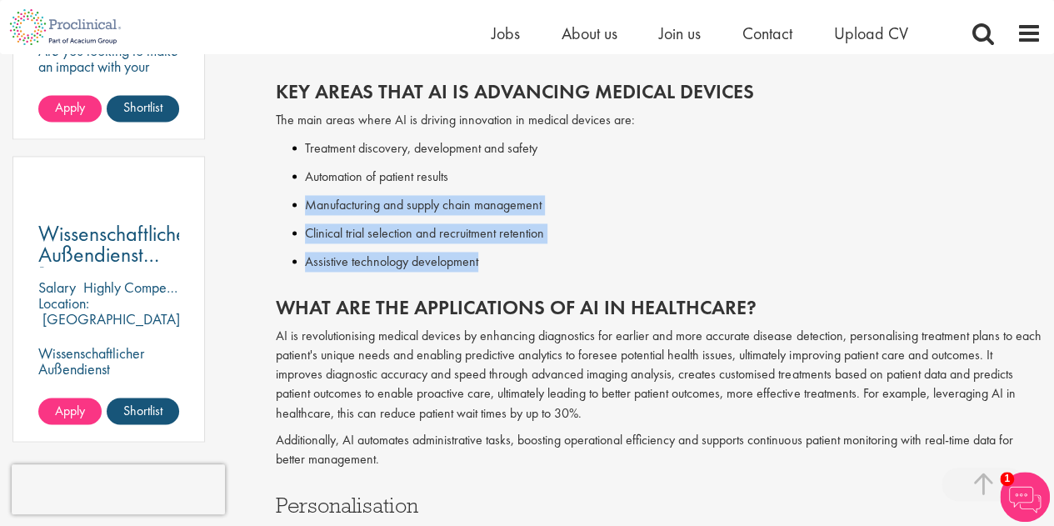 The height and width of the screenshot is (526, 1054). I want to click on h2: What are the applications of AI in healthcare?, so click(658, 307).